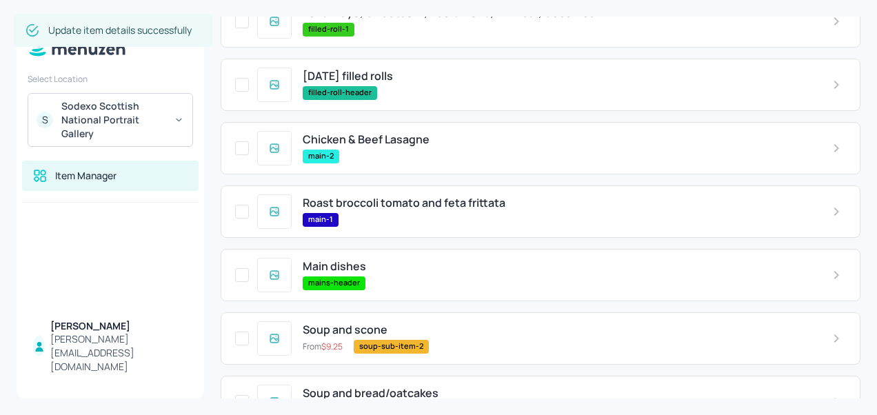  What do you see at coordinates (334, 283) in the screenshot?
I see `span: mains-header` at bounding box center [334, 283].